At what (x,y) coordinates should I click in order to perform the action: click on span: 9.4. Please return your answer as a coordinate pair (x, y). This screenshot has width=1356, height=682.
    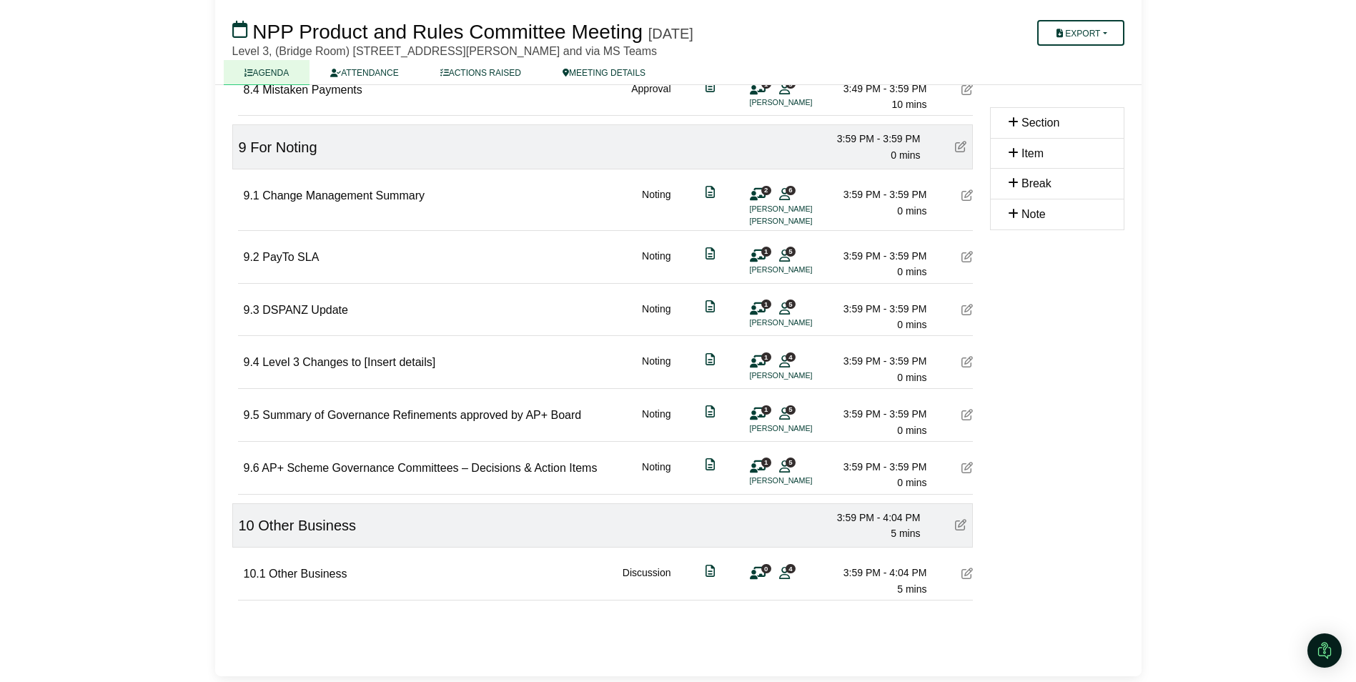
    Looking at the image, I should click on (252, 362).